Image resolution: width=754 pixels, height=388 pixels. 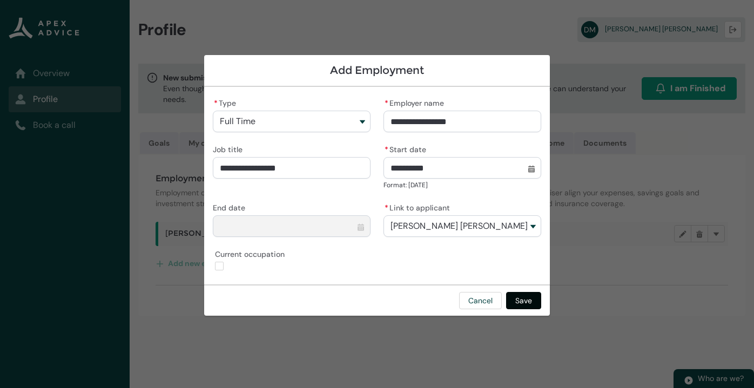 I want to click on button: Save, so click(x=524, y=301).